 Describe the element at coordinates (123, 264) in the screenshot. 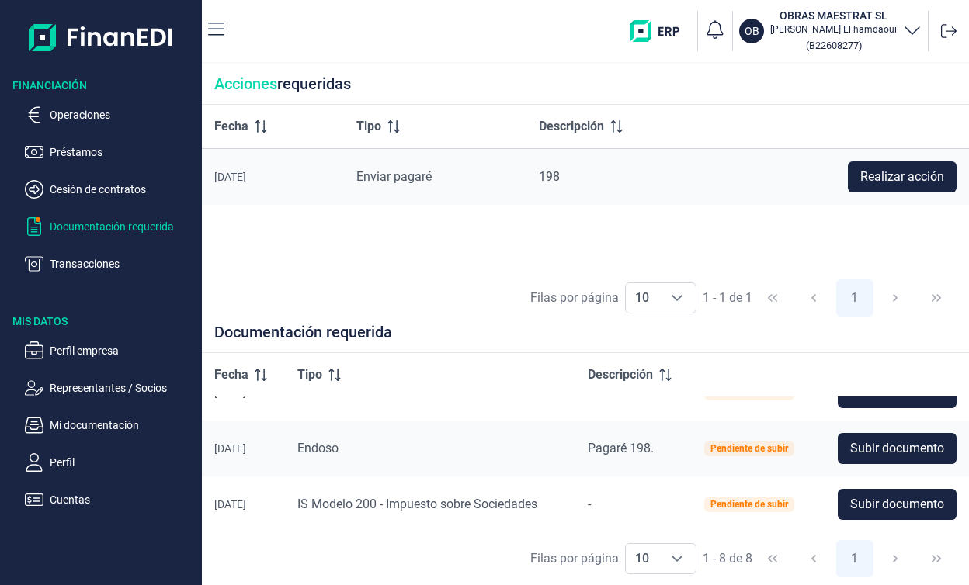

I see `p: Transacciones` at that location.